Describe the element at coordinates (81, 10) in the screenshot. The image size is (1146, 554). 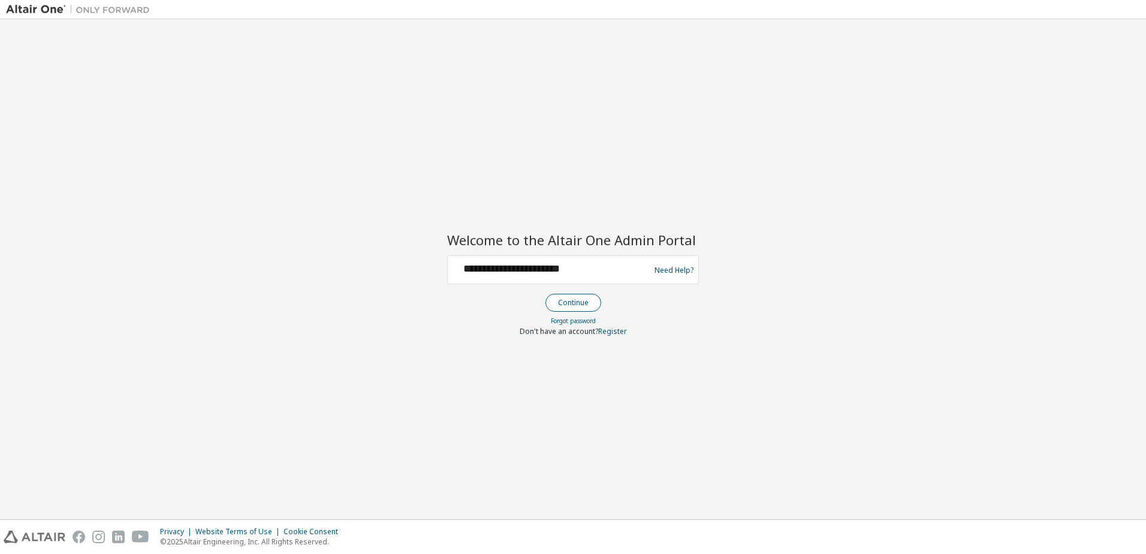
I see `img: Altair One` at that location.